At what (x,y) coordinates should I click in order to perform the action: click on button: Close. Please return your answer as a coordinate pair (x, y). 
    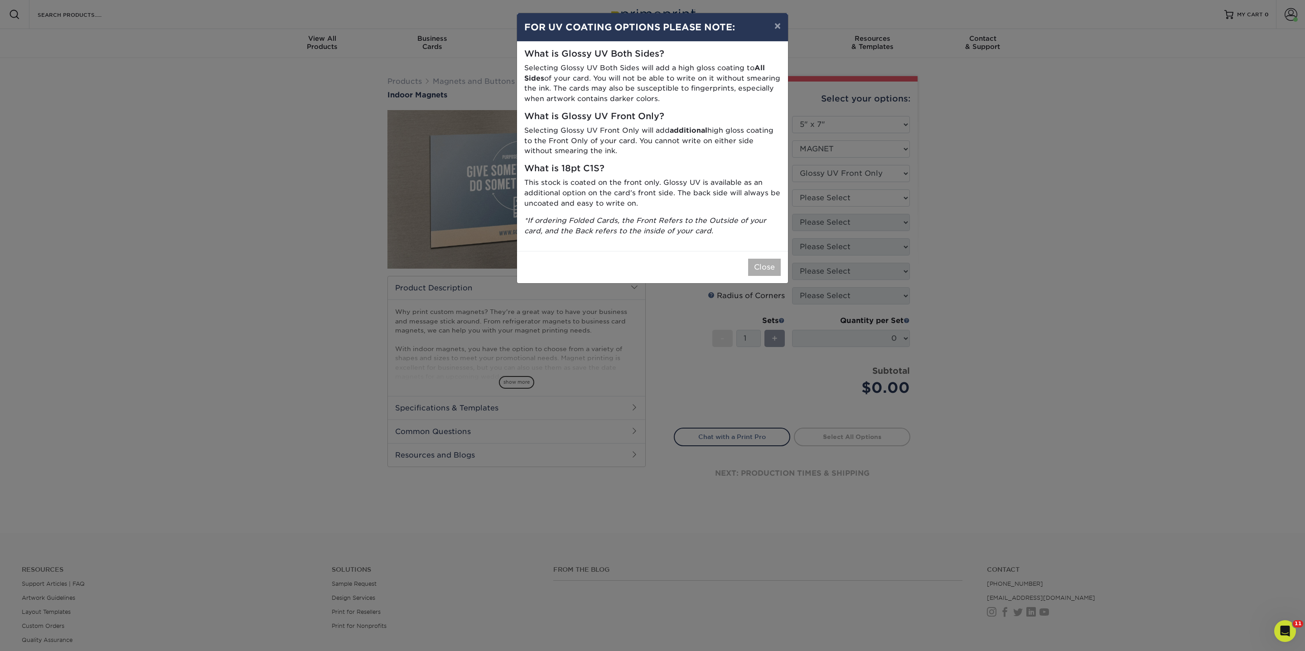
    Looking at the image, I should click on (764, 267).